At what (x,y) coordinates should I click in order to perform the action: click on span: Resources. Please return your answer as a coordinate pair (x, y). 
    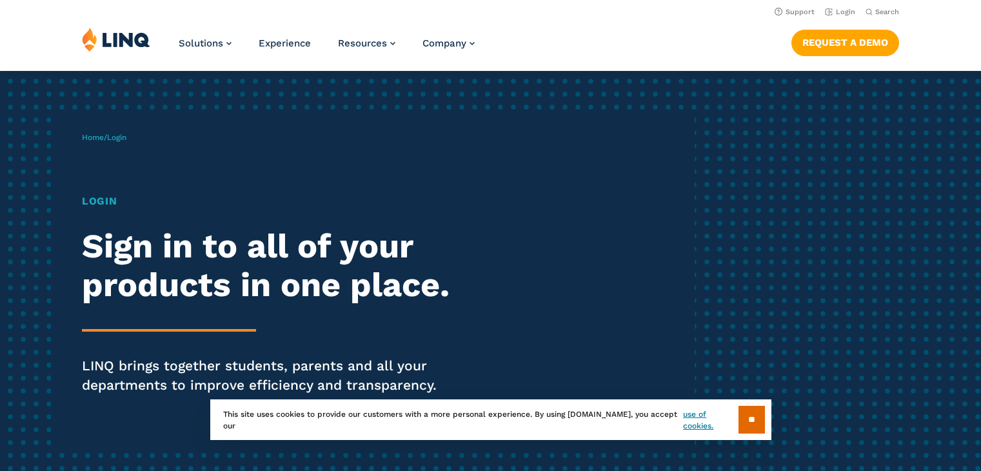
    Looking at the image, I should click on (362, 43).